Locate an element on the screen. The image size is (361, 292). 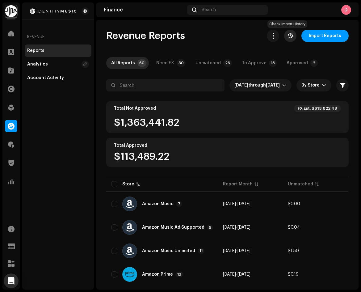
re-m-nav-item: Reports is located at coordinates (58, 51).